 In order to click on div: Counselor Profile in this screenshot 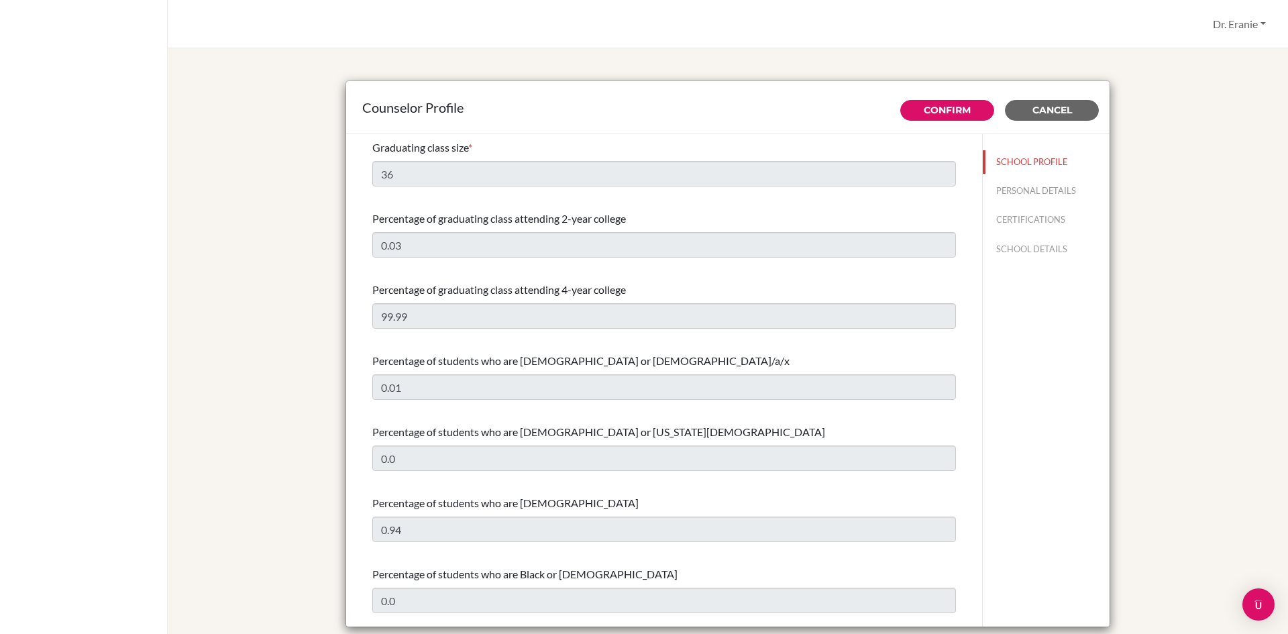, I will do `click(728, 107)`.